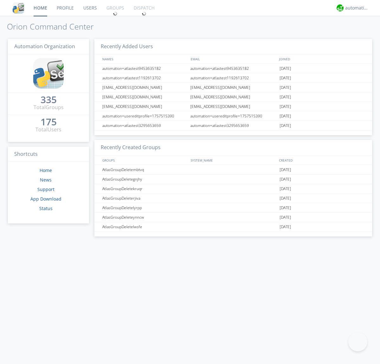  What do you see at coordinates (145, 179) in the screenshot?
I see `div: AtlasGroupDeletegnjhy` at bounding box center [145, 179].